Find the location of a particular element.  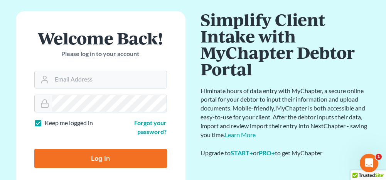

a: PRO+ is located at coordinates (267, 152).